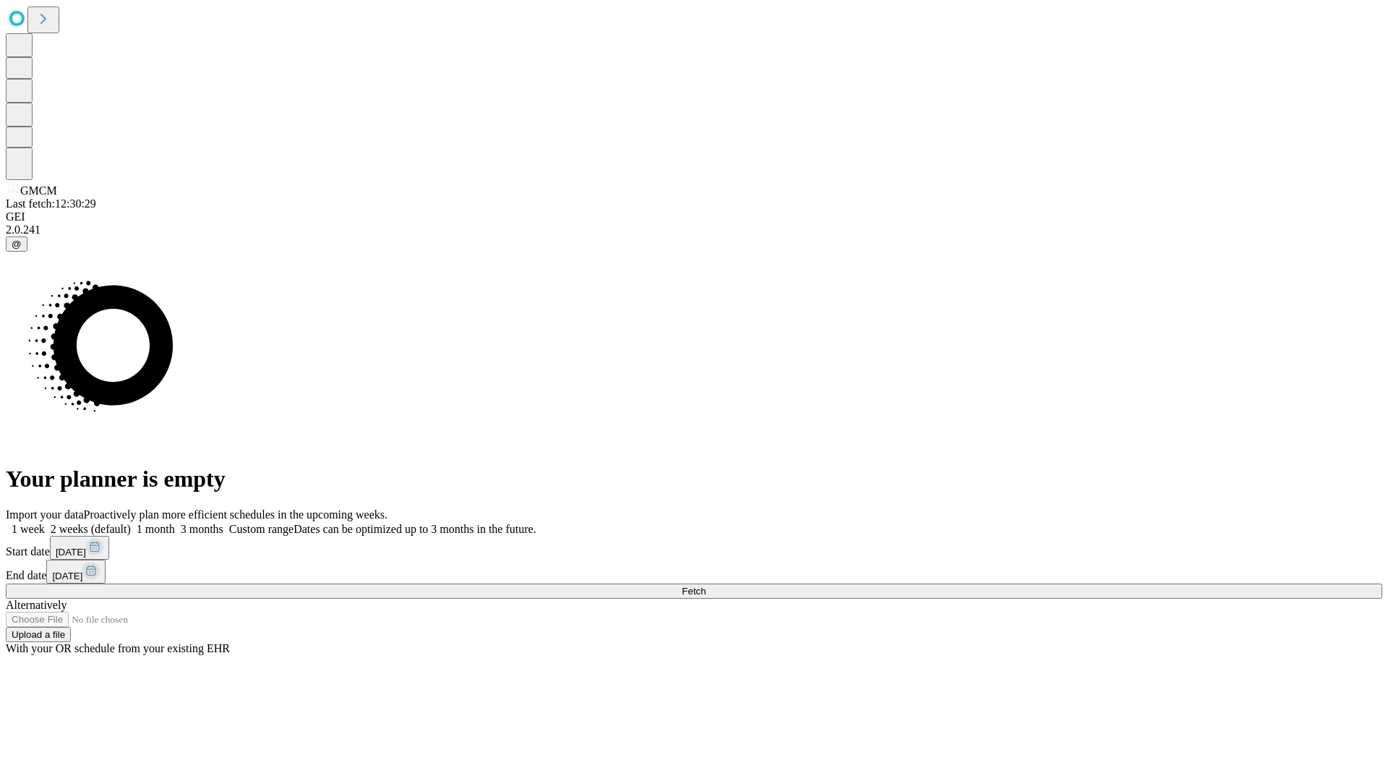 This screenshot has height=781, width=1388. Describe the element at coordinates (38, 634) in the screenshot. I see `button: Upload a file` at that location.